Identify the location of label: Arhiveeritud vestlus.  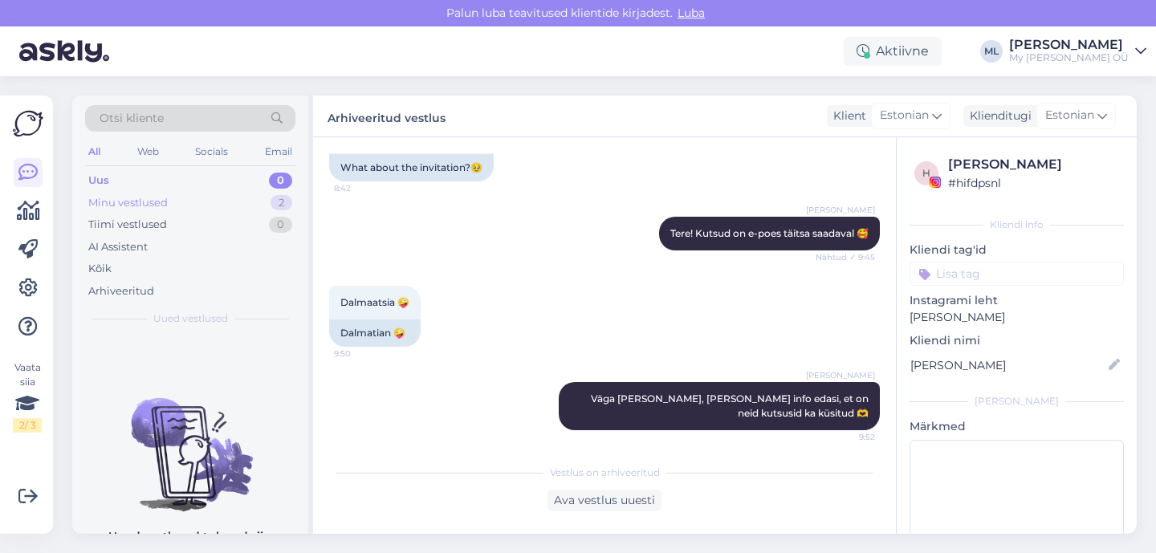
(386, 116).